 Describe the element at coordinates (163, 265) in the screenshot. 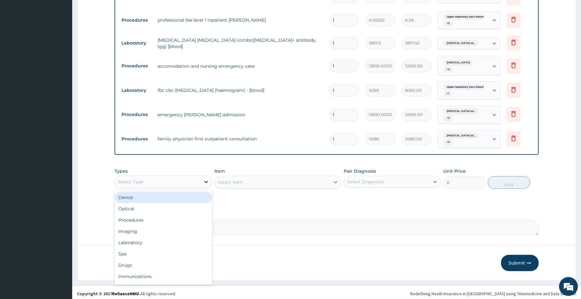

I see `div: Drugs` at that location.